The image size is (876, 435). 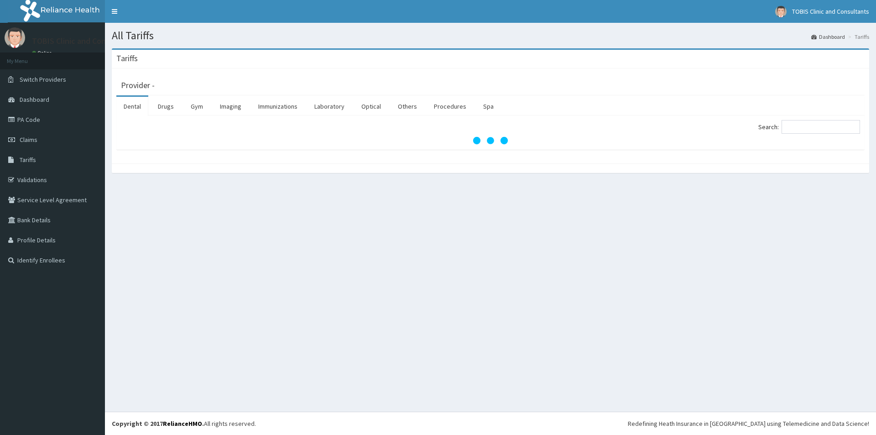 I want to click on a: RelianceHMO, so click(x=182, y=423).